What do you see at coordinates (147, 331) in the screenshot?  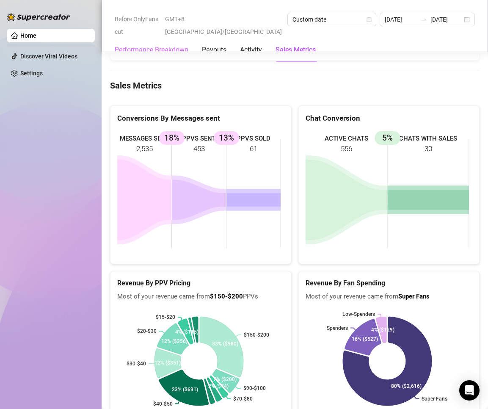 I see `text: $20-$30` at bounding box center [147, 331].